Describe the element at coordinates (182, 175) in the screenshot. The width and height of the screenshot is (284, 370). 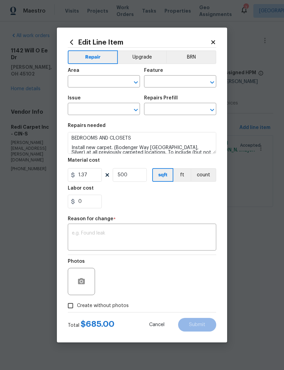
I see `button: ft` at that location.